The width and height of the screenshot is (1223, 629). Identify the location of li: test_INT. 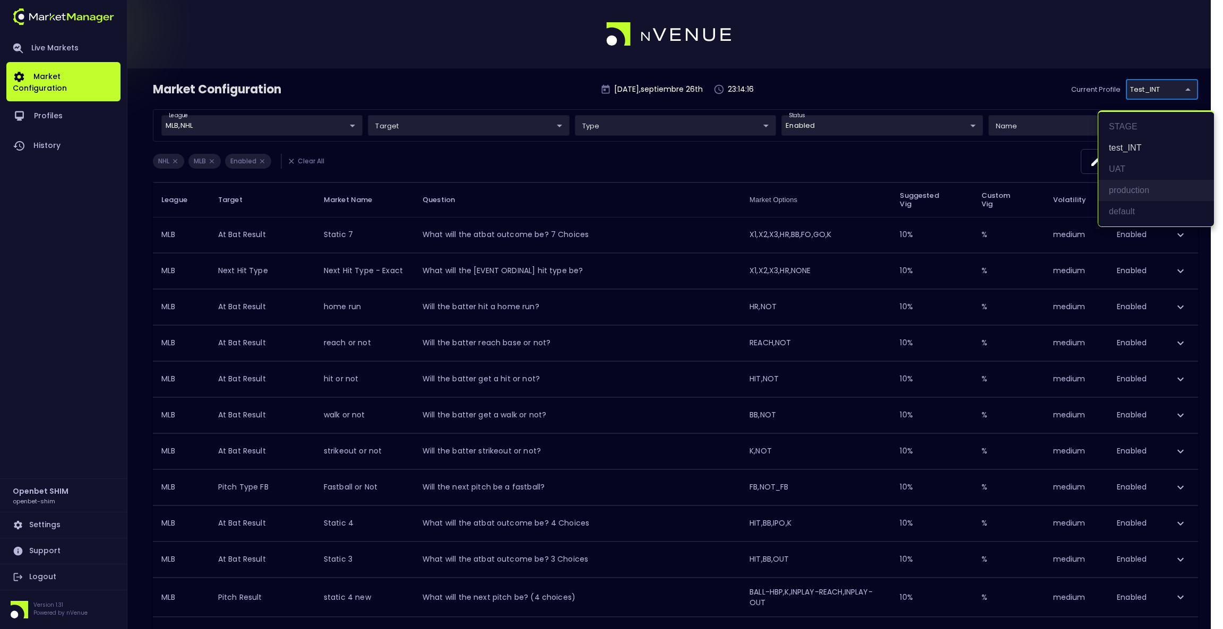
(1156, 148).